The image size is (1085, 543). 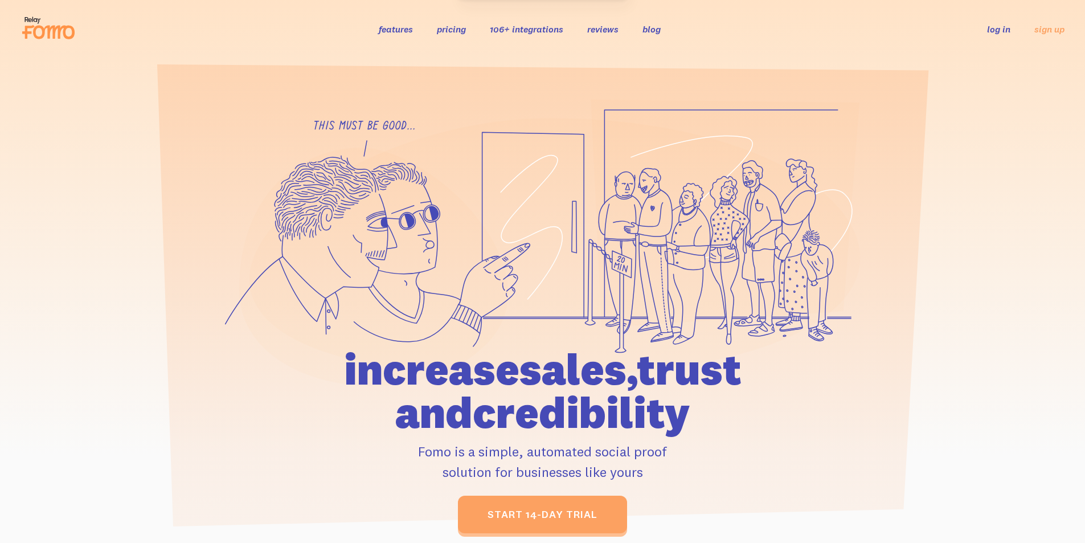 I want to click on a: 106+ integrations, so click(x=526, y=29).